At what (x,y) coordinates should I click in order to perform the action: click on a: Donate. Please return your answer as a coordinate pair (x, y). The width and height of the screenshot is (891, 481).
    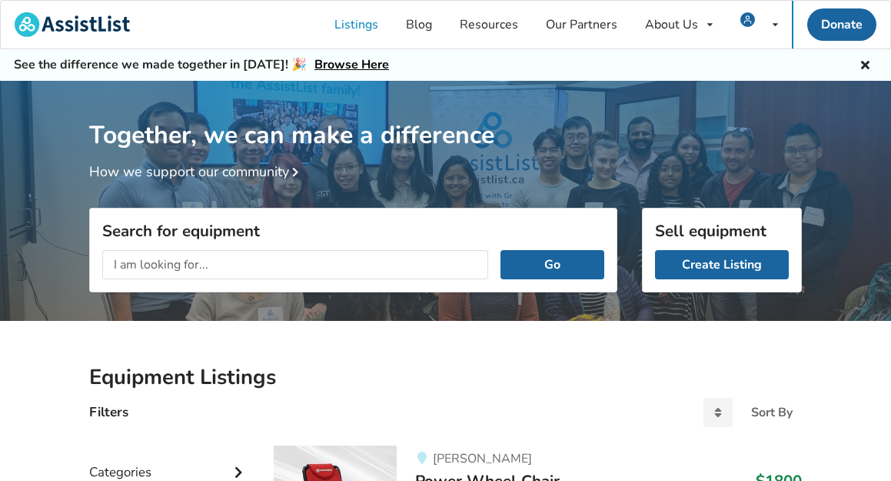
    Looking at the image, I should click on (842, 25).